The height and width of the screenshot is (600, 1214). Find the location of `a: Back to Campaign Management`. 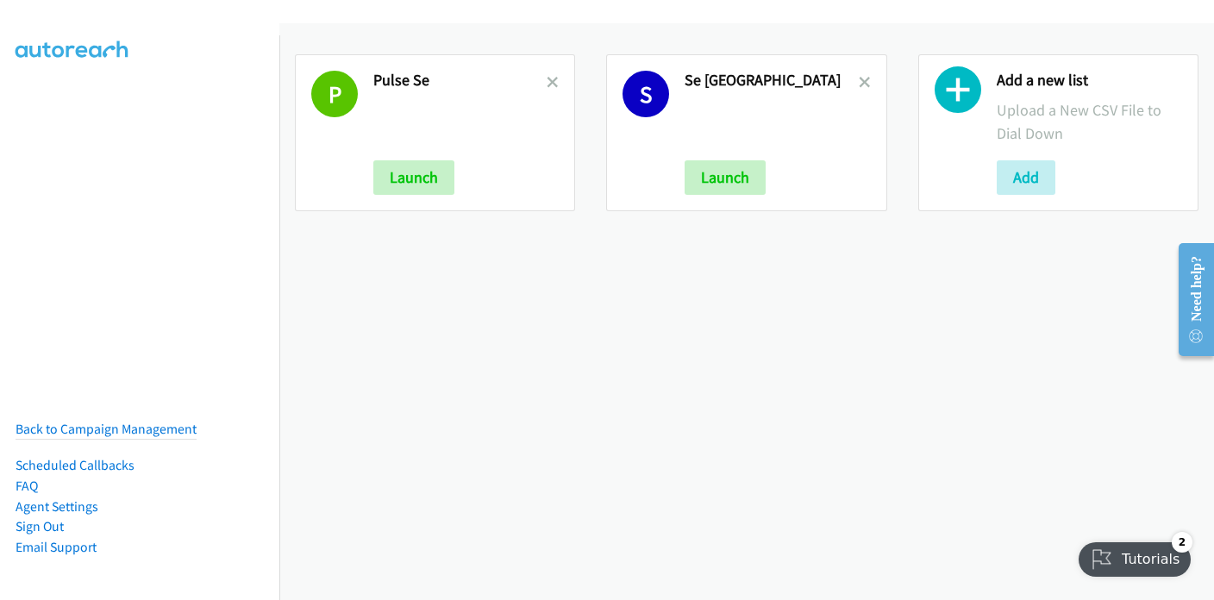

a: Back to Campaign Management is located at coordinates (106, 429).